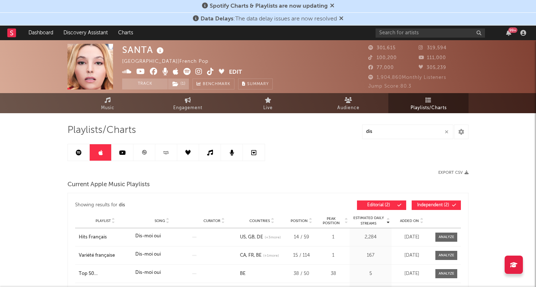 The width and height of the screenshot is (536, 287). What do you see at coordinates (271, 255) in the screenshot?
I see `span: (+ 1 more)` at bounding box center [271, 255].